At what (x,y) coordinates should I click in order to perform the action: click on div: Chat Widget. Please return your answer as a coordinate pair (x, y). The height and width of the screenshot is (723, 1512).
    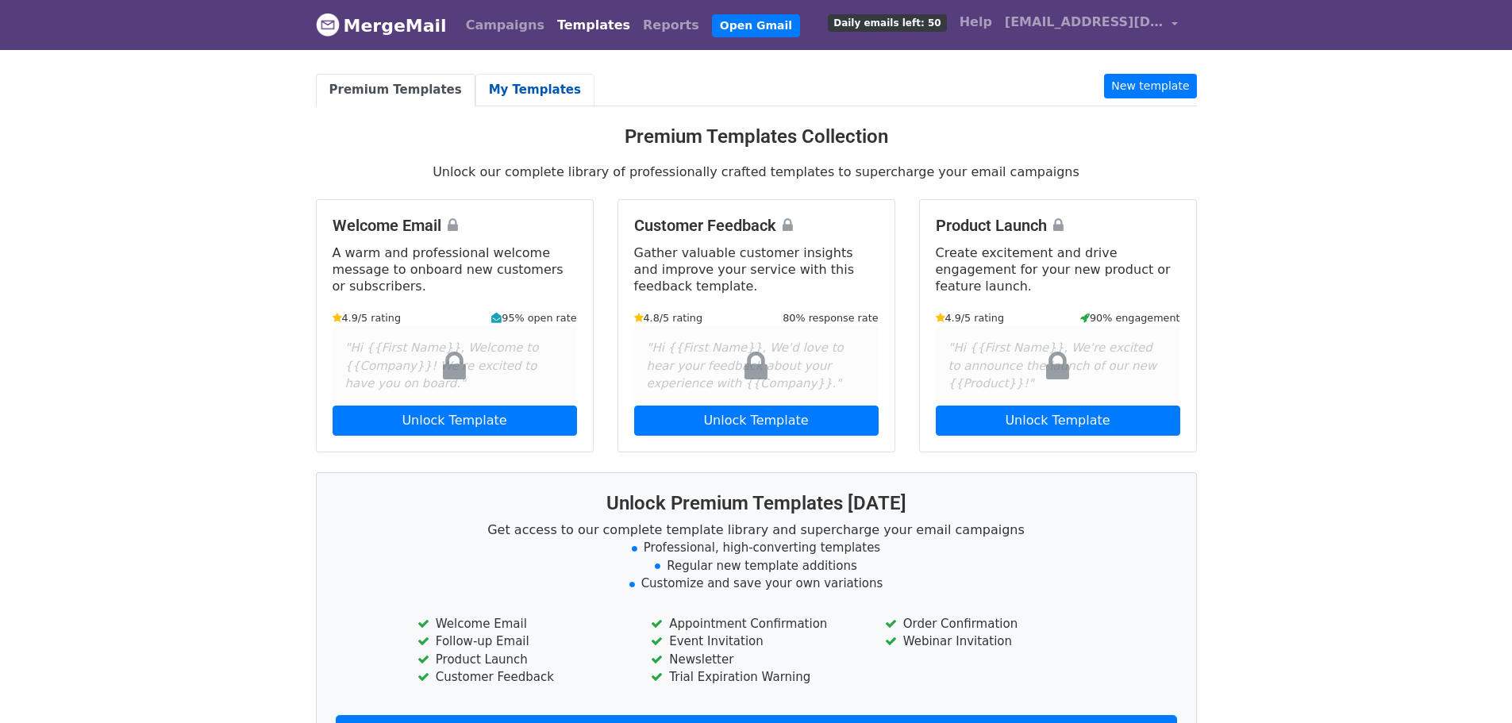
    Looking at the image, I should click on (1473, 685).